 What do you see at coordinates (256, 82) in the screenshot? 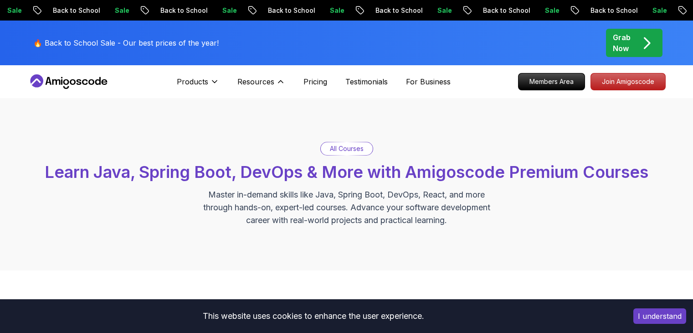
I see `p: Resources` at bounding box center [256, 82].